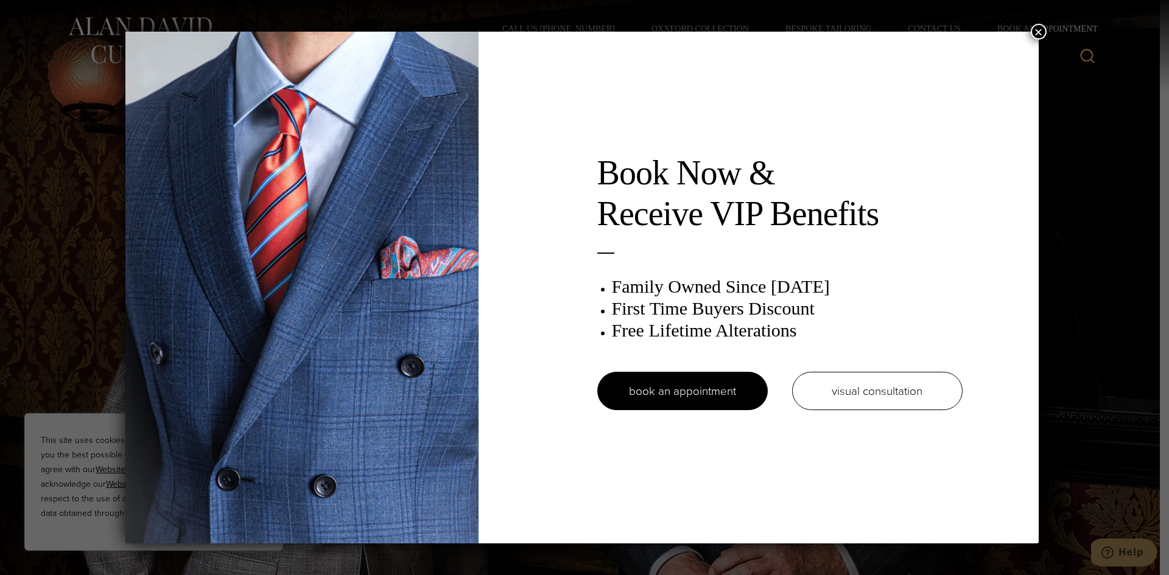 This screenshot has width=1169, height=575. Describe the element at coordinates (40, 14) in the screenshot. I see `span: Help` at that location.